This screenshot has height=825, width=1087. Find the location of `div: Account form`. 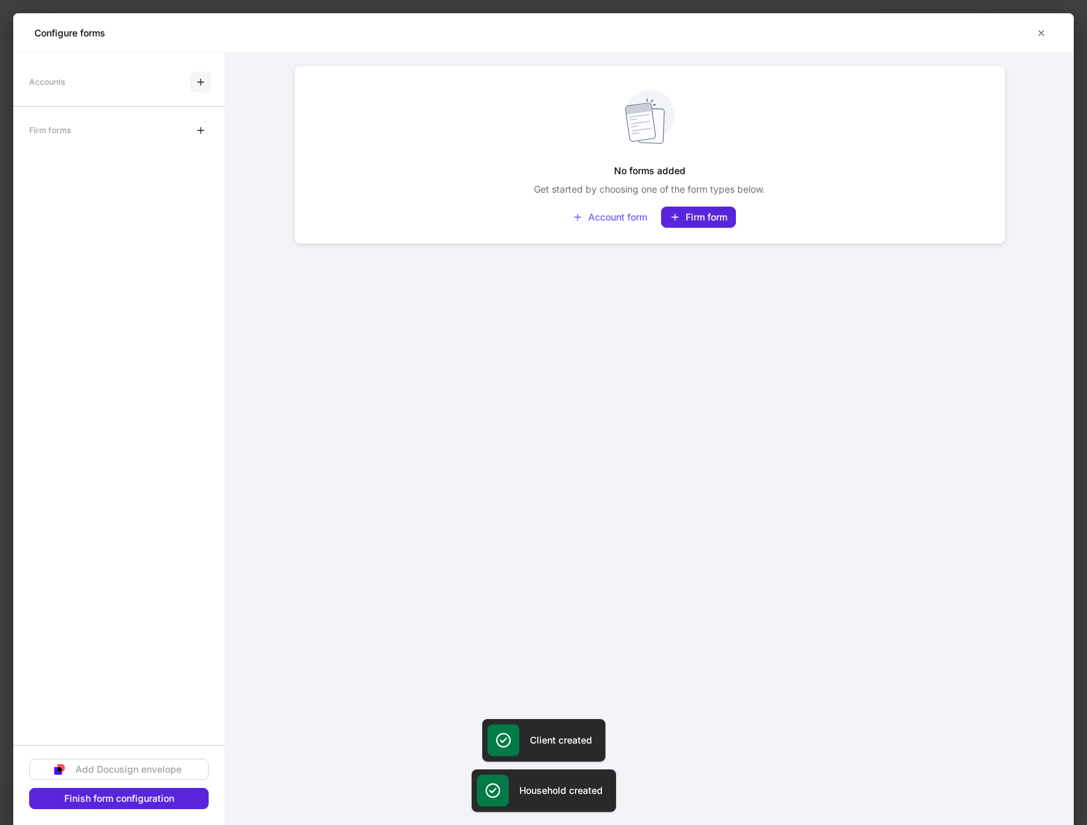

div: Account form is located at coordinates (609, 217).